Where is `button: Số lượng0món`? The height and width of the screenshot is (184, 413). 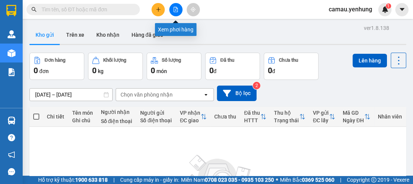 button: Số lượng0món is located at coordinates (174, 66).